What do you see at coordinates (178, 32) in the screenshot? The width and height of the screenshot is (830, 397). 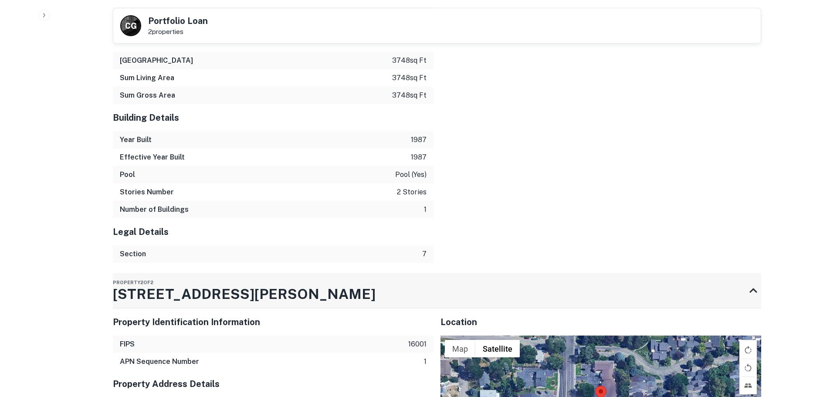 I see `p: 2 properties` at bounding box center [178, 32].